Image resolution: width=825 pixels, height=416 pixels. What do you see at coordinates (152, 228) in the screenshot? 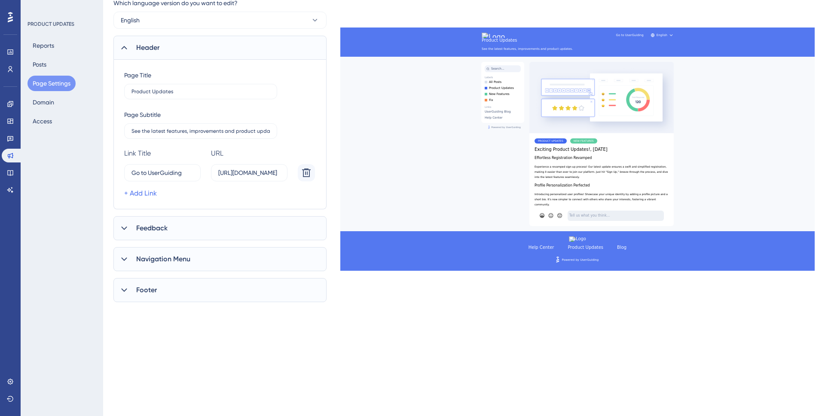
I see `span: Feedback` at bounding box center [152, 228].